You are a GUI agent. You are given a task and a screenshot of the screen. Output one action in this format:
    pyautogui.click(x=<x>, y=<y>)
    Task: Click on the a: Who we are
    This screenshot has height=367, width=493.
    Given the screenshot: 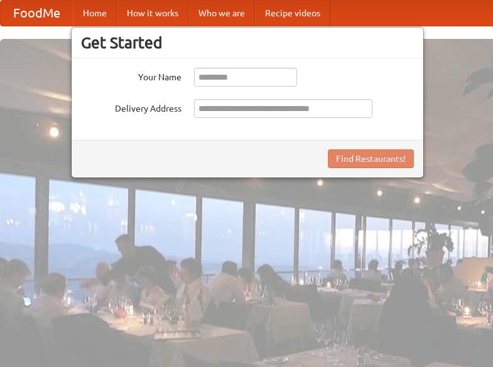 What is the action you would take?
    pyautogui.click(x=221, y=13)
    